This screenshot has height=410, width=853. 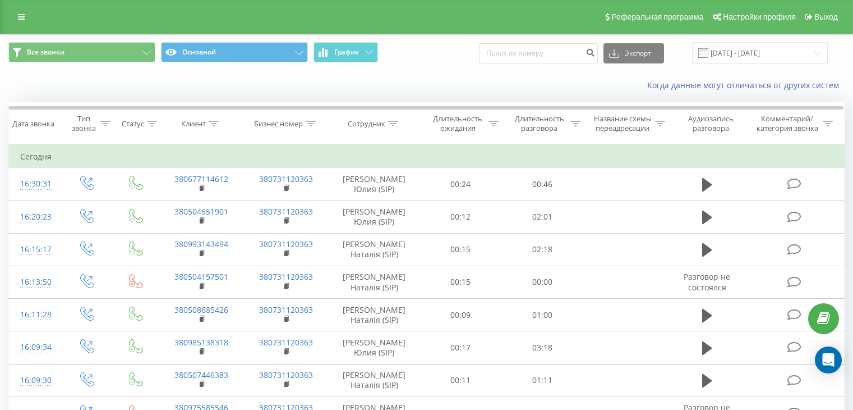 I want to click on a: 380504157501, so click(x=201, y=276).